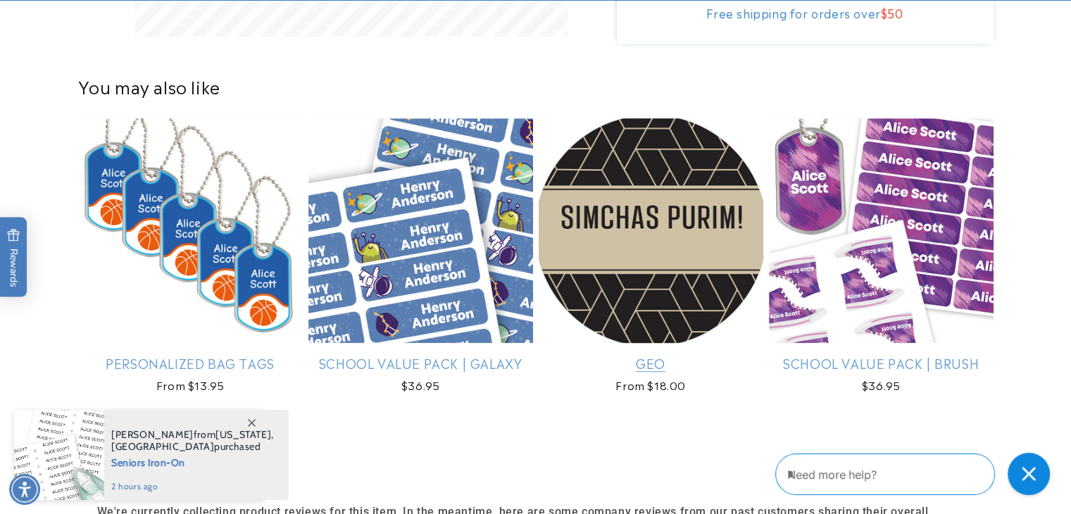 Image resolution: width=1071 pixels, height=514 pixels. What do you see at coordinates (881, 363) in the screenshot?
I see `a: School Value Pack | Brush` at bounding box center [881, 363].